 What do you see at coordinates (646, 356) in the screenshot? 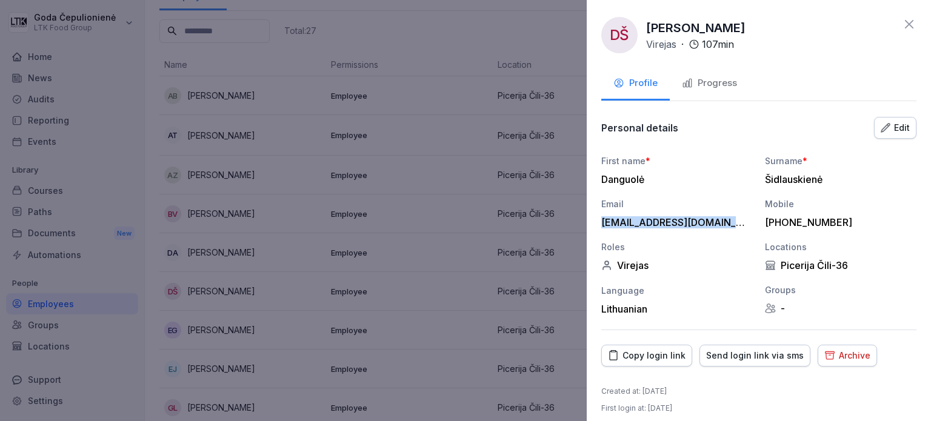
I see `button: Copy login link` at bounding box center [646, 356].